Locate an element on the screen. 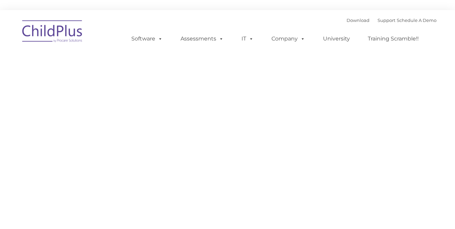 The image size is (455, 229). a: Software is located at coordinates (147, 39).